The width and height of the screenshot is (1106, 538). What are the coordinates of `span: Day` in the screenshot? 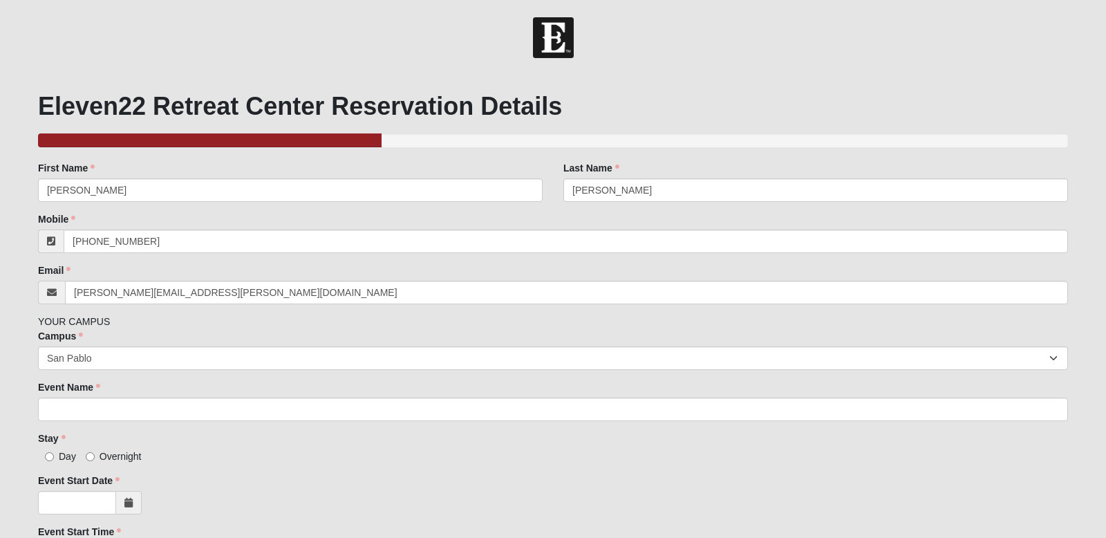 It's located at (67, 456).